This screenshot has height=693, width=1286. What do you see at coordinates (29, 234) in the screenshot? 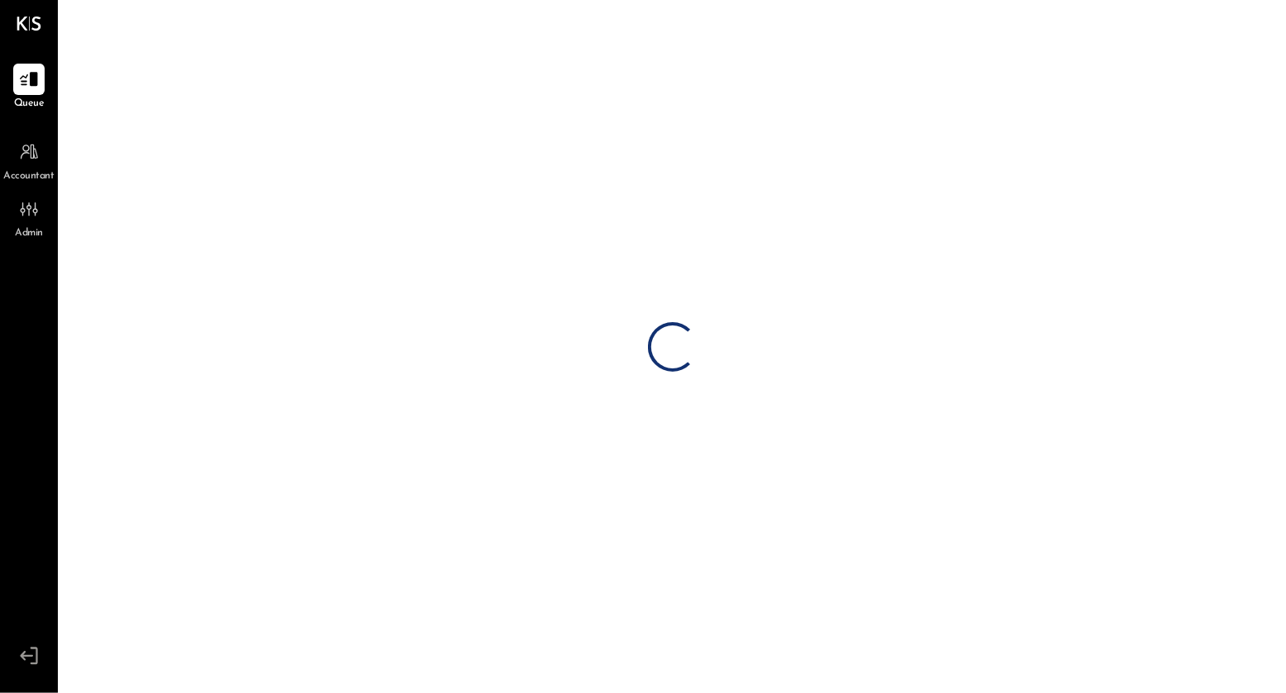
I see `span: Admin` at bounding box center [29, 234].